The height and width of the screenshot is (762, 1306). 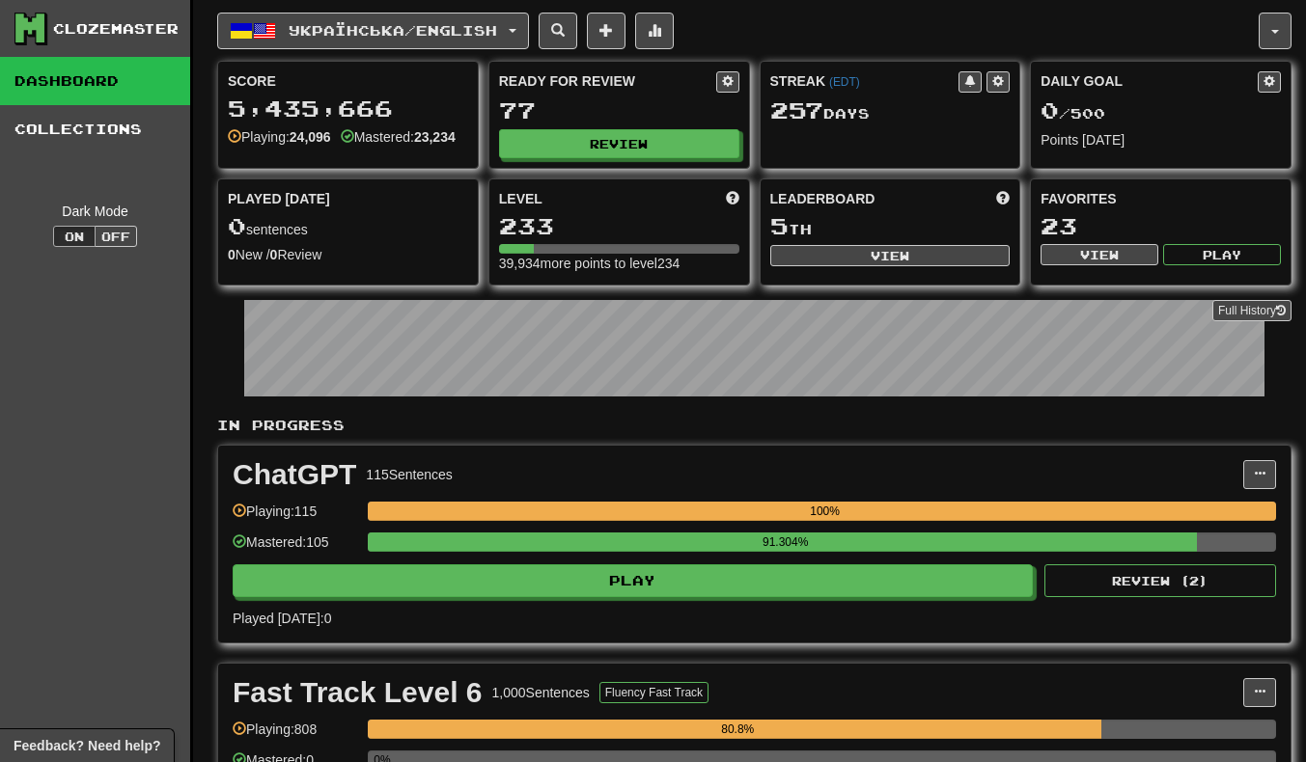 What do you see at coordinates (409, 475) in the screenshot?
I see `div: 115 Sentences` at bounding box center [409, 475].